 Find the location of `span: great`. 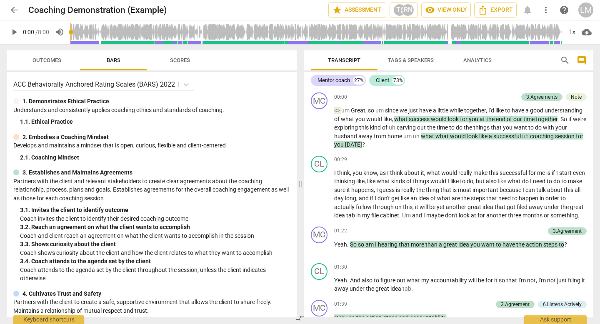

span: great is located at coordinates (577, 207).